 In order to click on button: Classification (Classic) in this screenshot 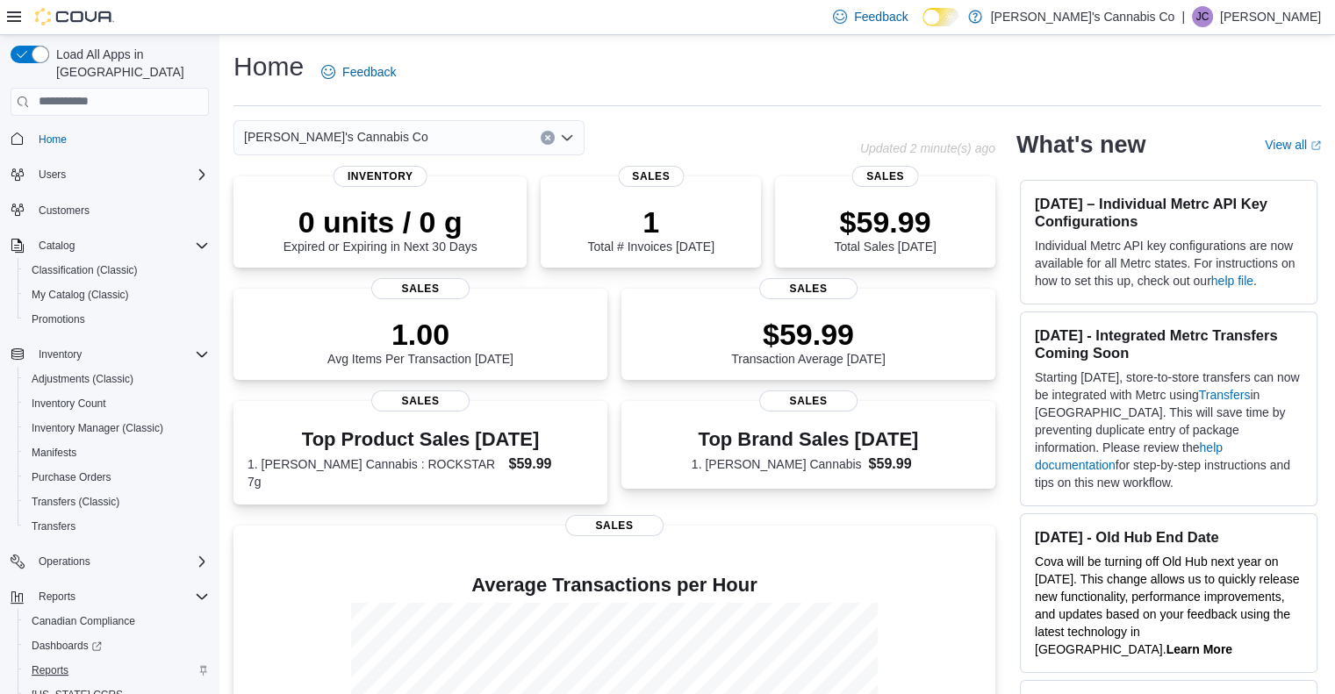, I will do `click(117, 270)`.